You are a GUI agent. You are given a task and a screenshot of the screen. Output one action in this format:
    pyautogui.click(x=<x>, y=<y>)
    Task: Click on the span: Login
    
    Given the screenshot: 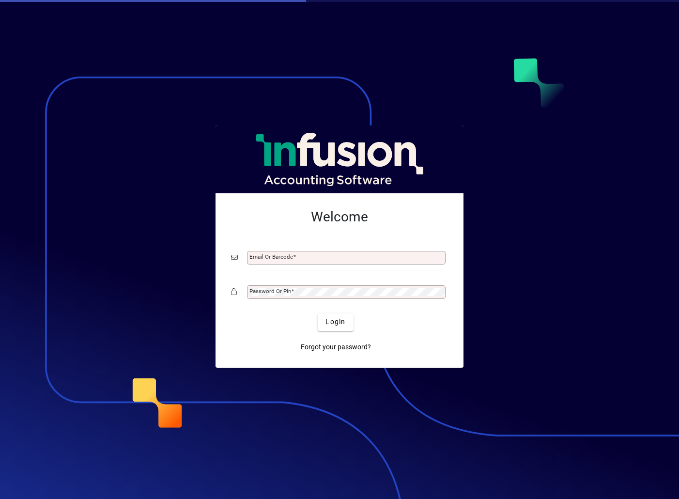 What is the action you would take?
    pyautogui.click(x=335, y=322)
    